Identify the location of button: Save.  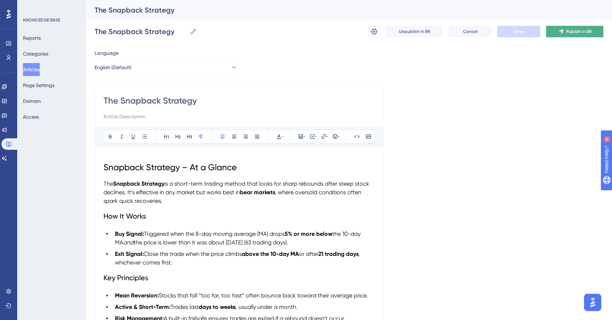
(519, 31).